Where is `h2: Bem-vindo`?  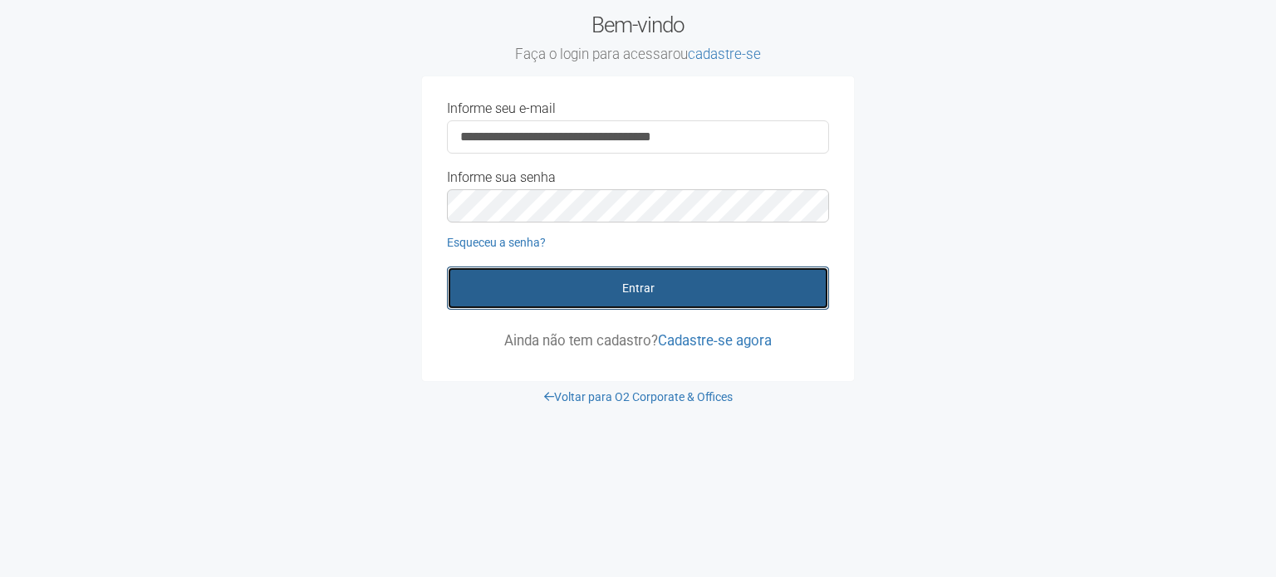
h2: Bem-vindo is located at coordinates (638, 38).